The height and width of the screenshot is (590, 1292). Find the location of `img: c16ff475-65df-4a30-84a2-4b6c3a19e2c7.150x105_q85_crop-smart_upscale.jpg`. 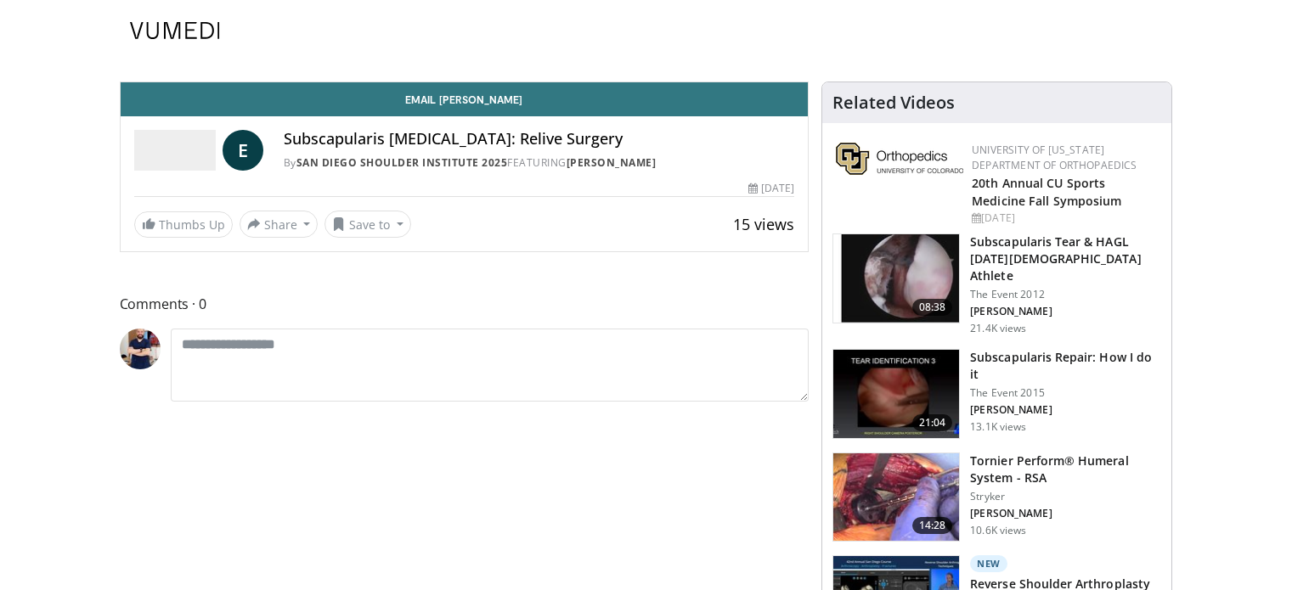

img: c16ff475-65df-4a30-84a2-4b6c3a19e2c7.150x105_q85_crop-smart_upscale.jpg is located at coordinates (896, 498).